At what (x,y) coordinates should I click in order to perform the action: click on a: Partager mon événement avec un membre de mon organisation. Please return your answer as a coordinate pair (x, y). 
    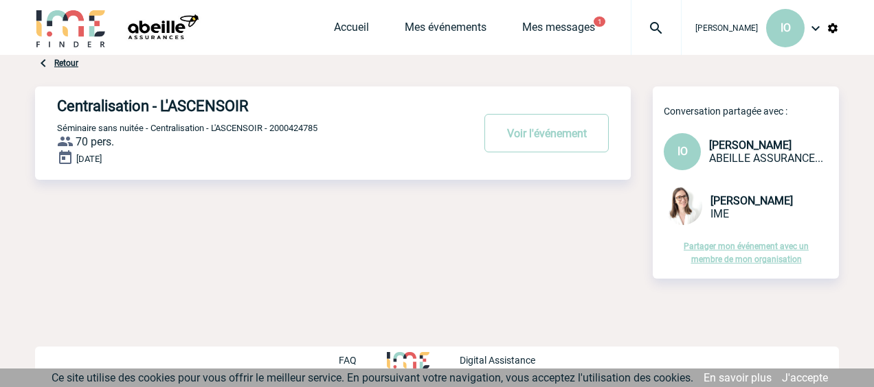
    Looking at the image, I should click on (746, 253).